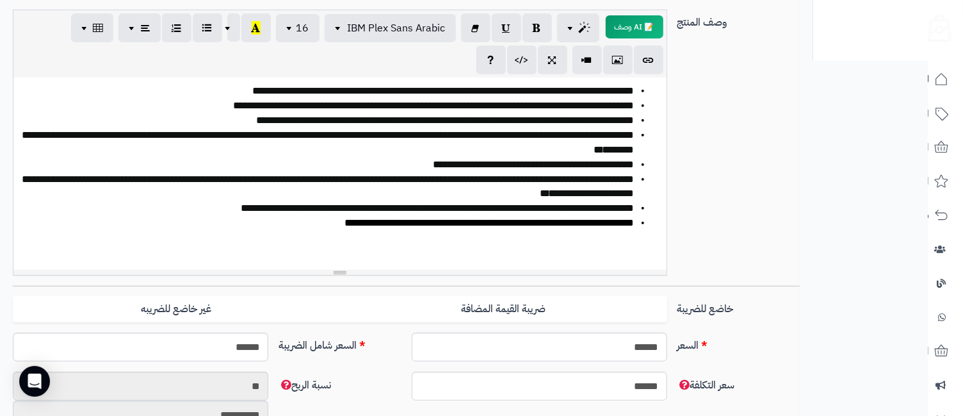 This screenshot has width=963, height=416. What do you see at coordinates (303, 28) in the screenshot?
I see `span: 16` at bounding box center [303, 28].